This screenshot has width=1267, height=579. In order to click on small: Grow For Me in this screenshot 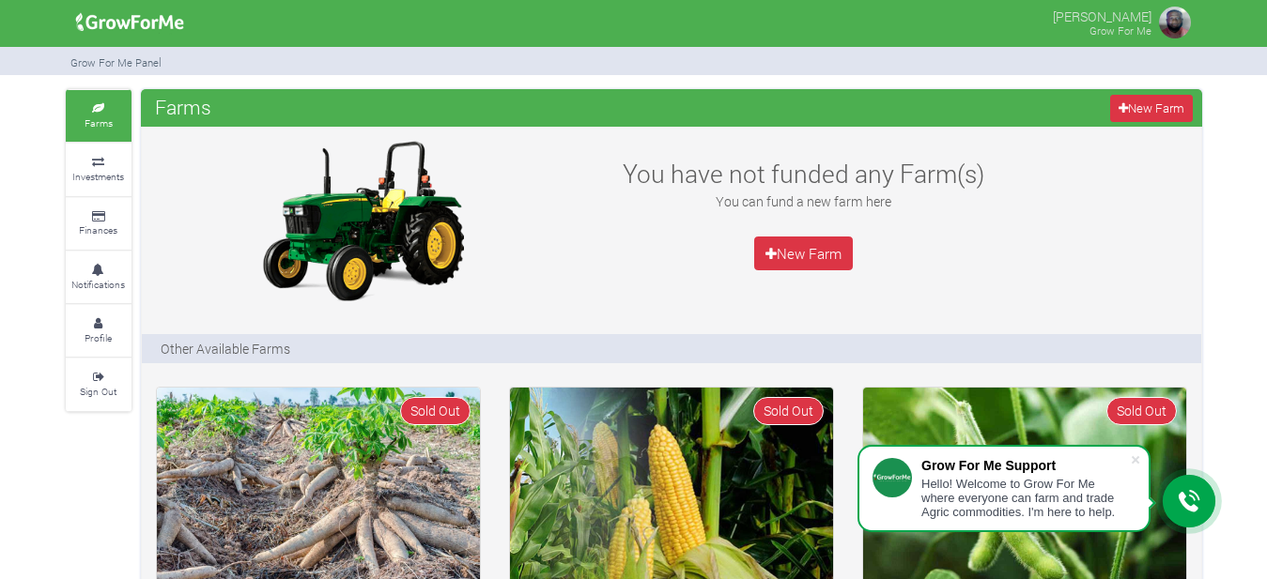, I will do `click(1120, 30)`.